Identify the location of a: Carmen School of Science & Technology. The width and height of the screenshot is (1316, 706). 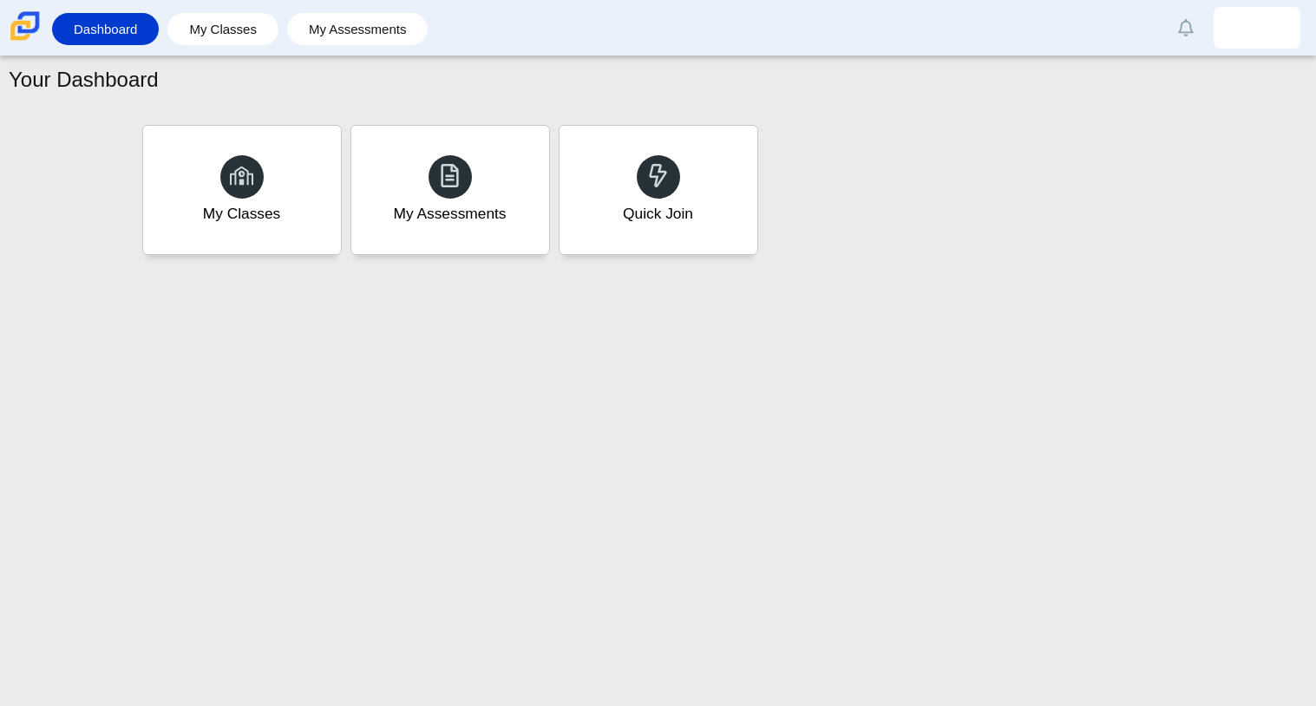
(25, 39).